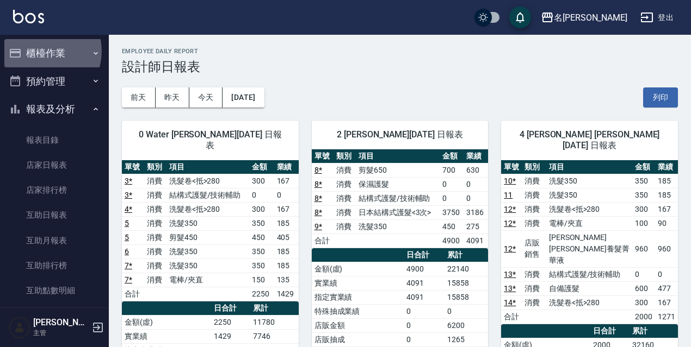 Image resolution: width=691 pixels, height=347 pixels. Describe the element at coordinates (400, 67) in the screenshot. I see `h3: 設計師日報表` at that location.